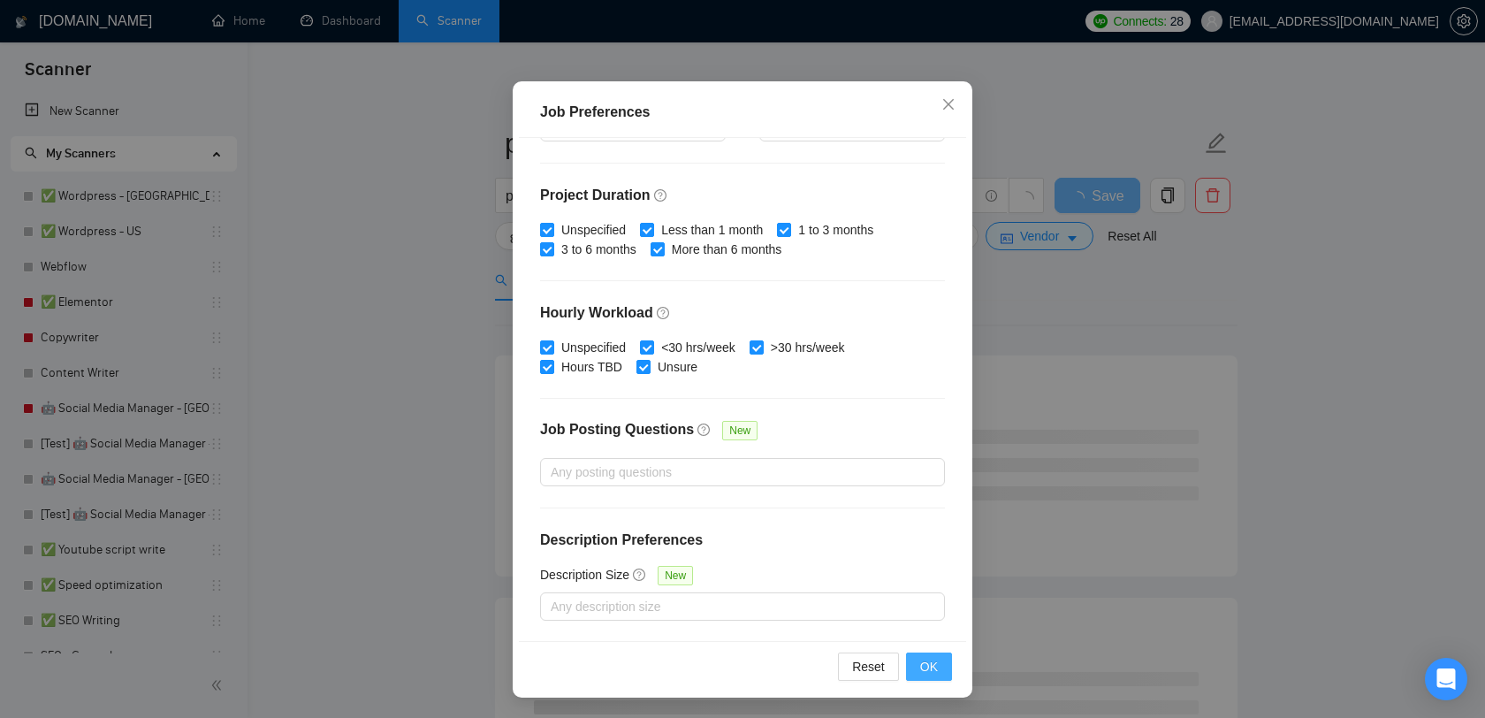 The width and height of the screenshot is (1485, 718). Describe the element at coordinates (808, 347) in the screenshot. I see `span: >30 hrs/week` at that location.